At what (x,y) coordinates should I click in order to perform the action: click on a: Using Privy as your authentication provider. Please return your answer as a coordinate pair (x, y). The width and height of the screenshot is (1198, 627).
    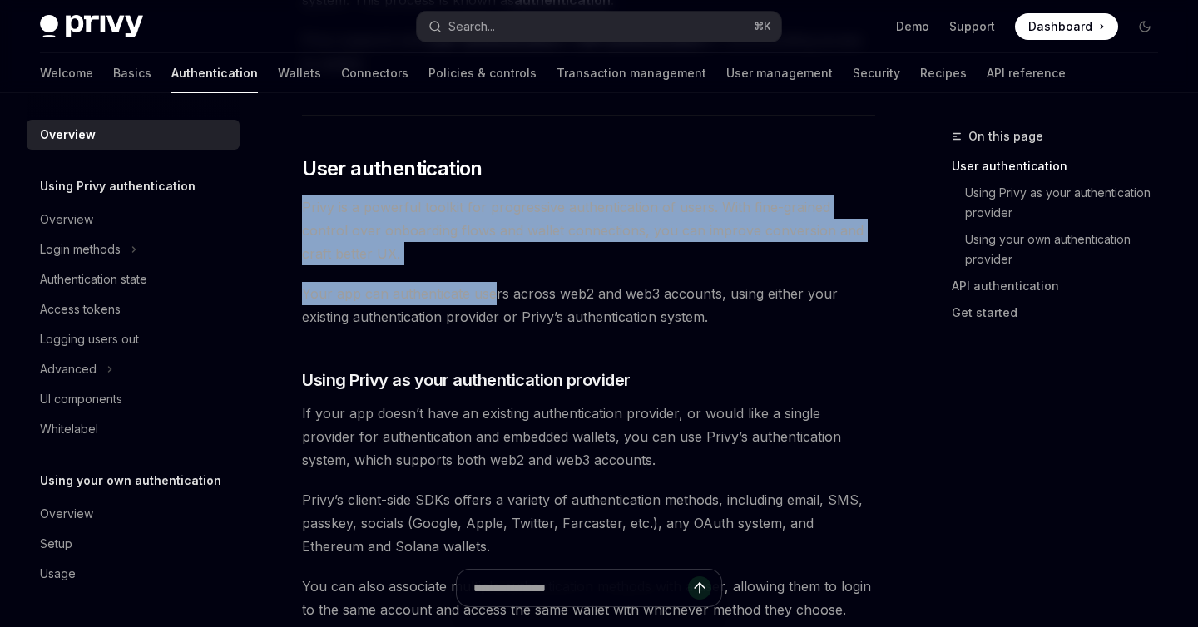
    Looking at the image, I should click on (1068, 203).